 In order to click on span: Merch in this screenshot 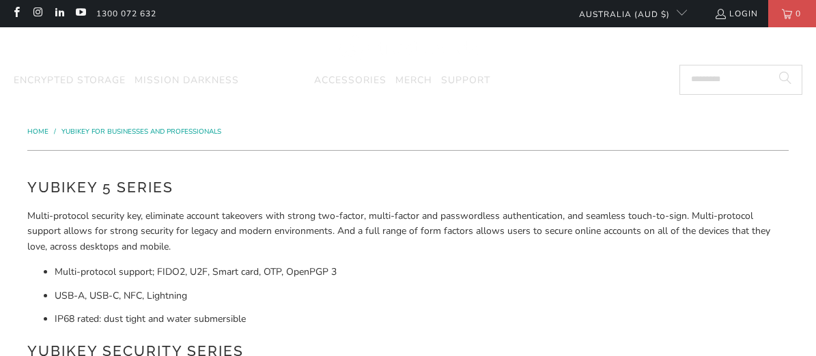, I will do `click(414, 80)`.